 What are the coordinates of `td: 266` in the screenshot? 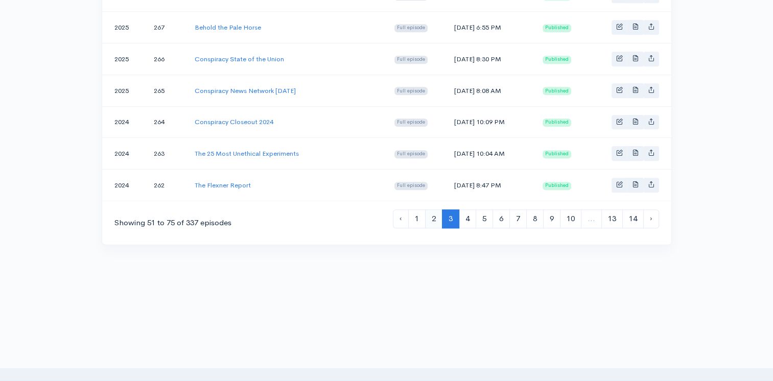 It's located at (166, 59).